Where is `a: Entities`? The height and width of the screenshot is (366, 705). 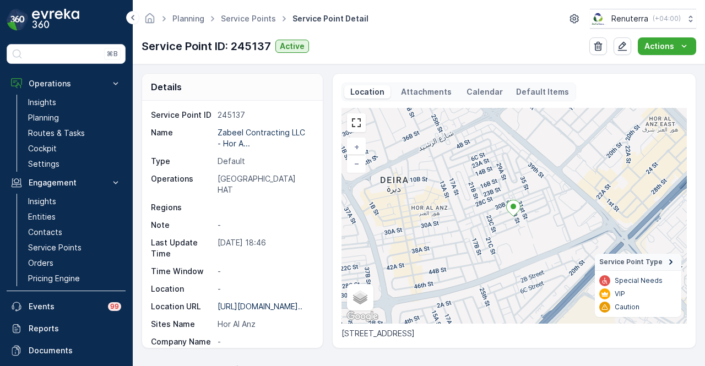 a: Entities is located at coordinates (74, 217).